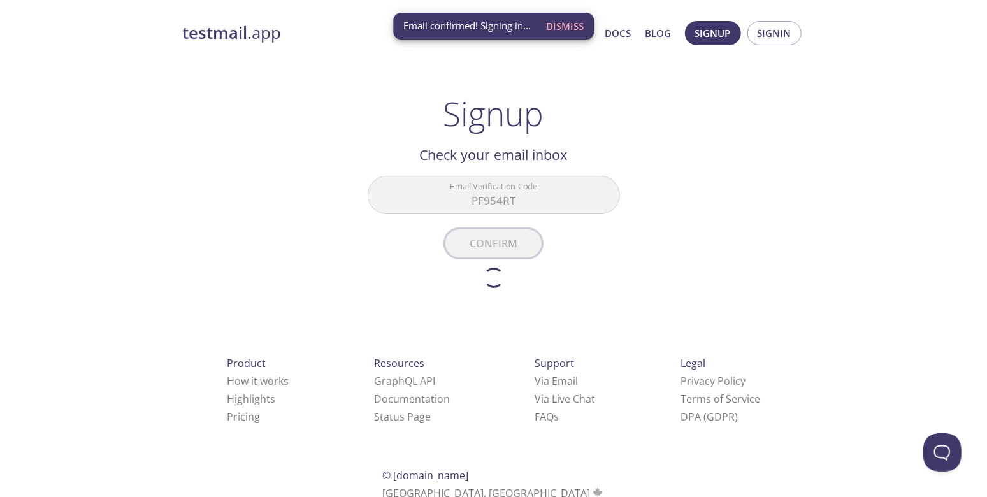  Describe the element at coordinates (565, 26) in the screenshot. I see `button: Dismiss` at that location.